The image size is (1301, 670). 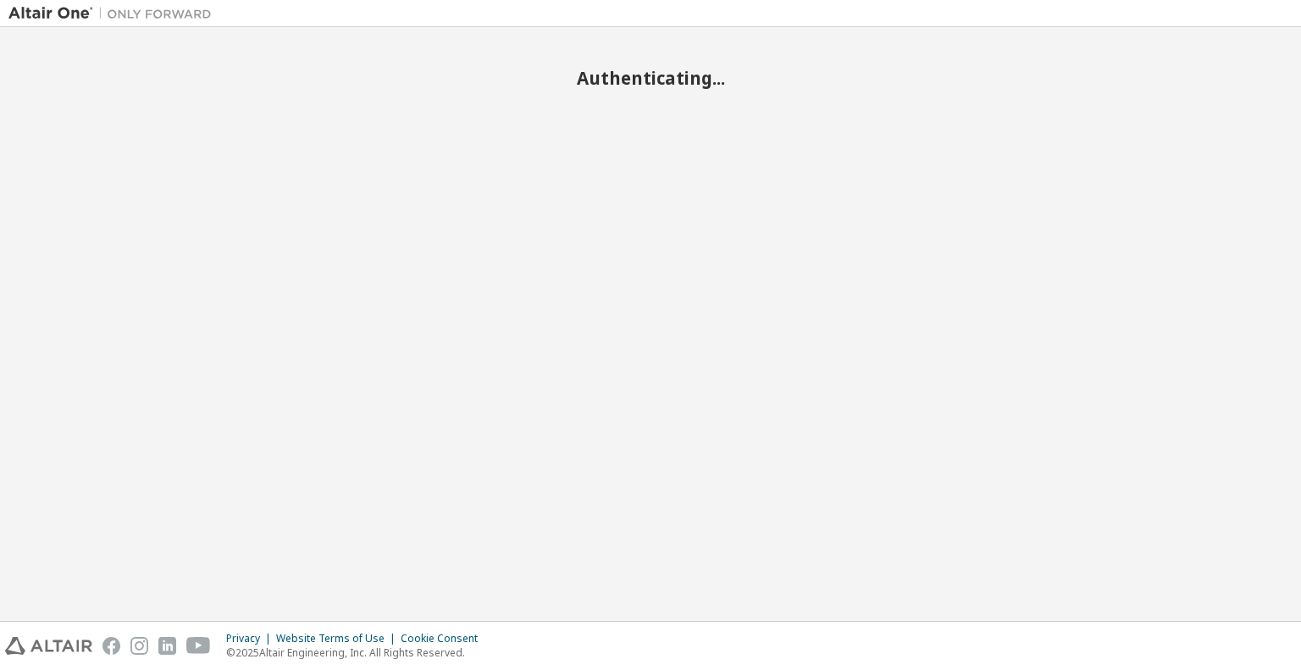 What do you see at coordinates (167, 646) in the screenshot?
I see `img: linkedin.svg` at bounding box center [167, 646].